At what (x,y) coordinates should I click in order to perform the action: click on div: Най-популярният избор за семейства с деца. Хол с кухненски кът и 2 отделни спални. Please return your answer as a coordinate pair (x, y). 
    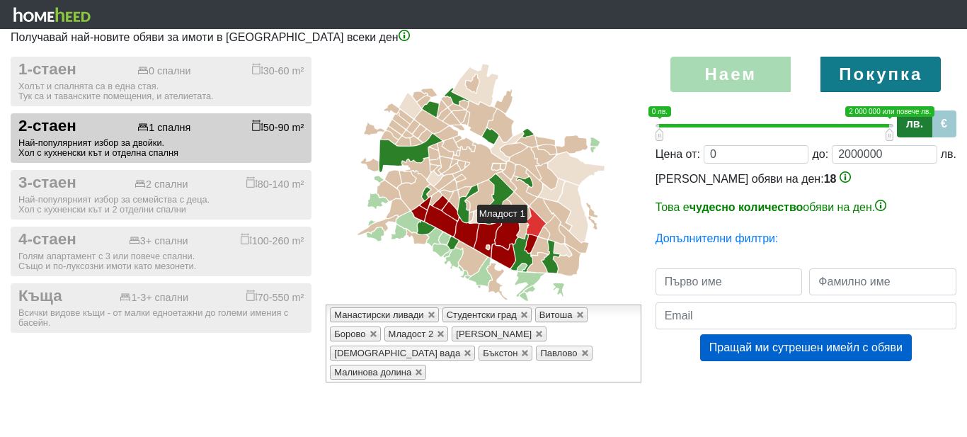
    Looking at the image, I should click on (161, 205).